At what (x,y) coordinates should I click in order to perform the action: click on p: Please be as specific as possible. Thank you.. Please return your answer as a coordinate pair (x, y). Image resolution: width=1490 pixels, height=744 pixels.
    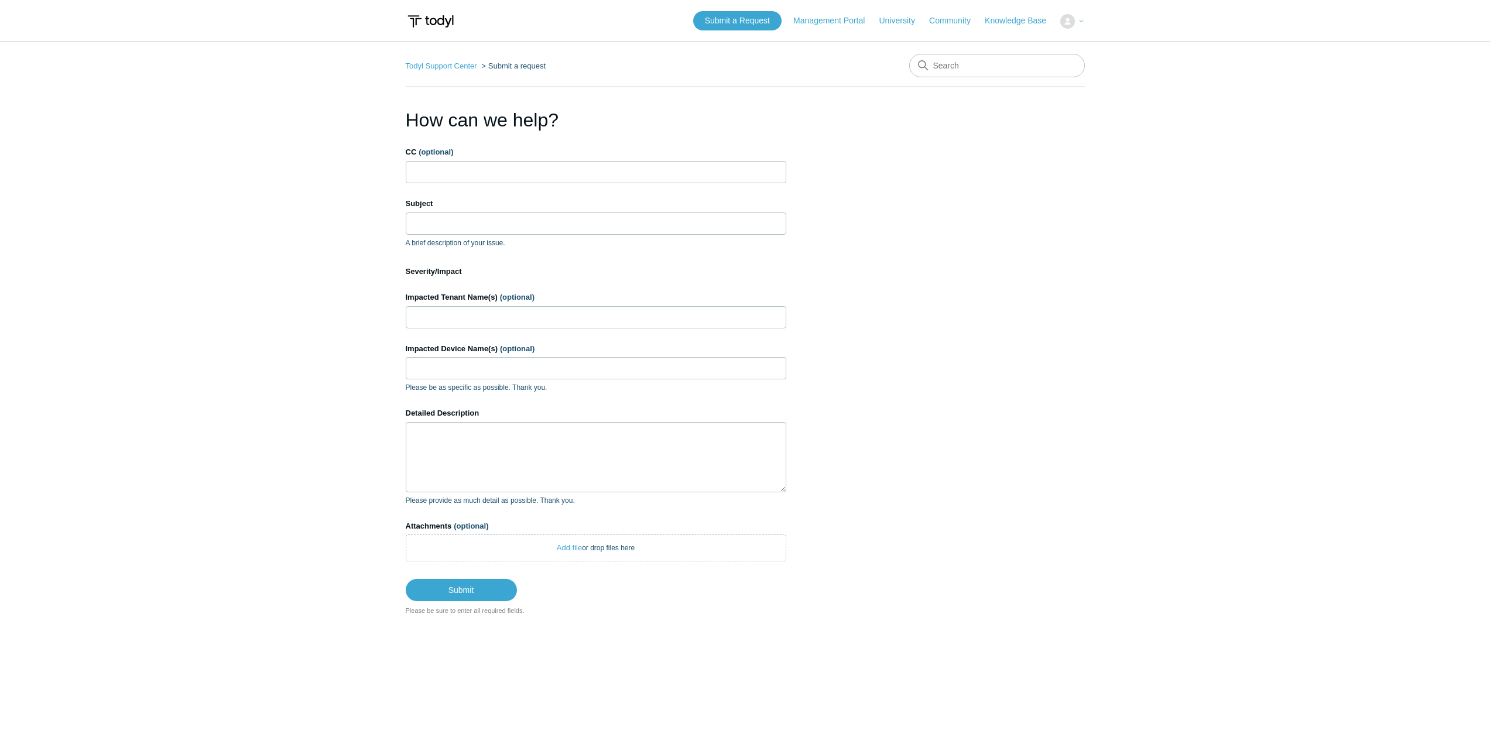
    Looking at the image, I should click on (596, 388).